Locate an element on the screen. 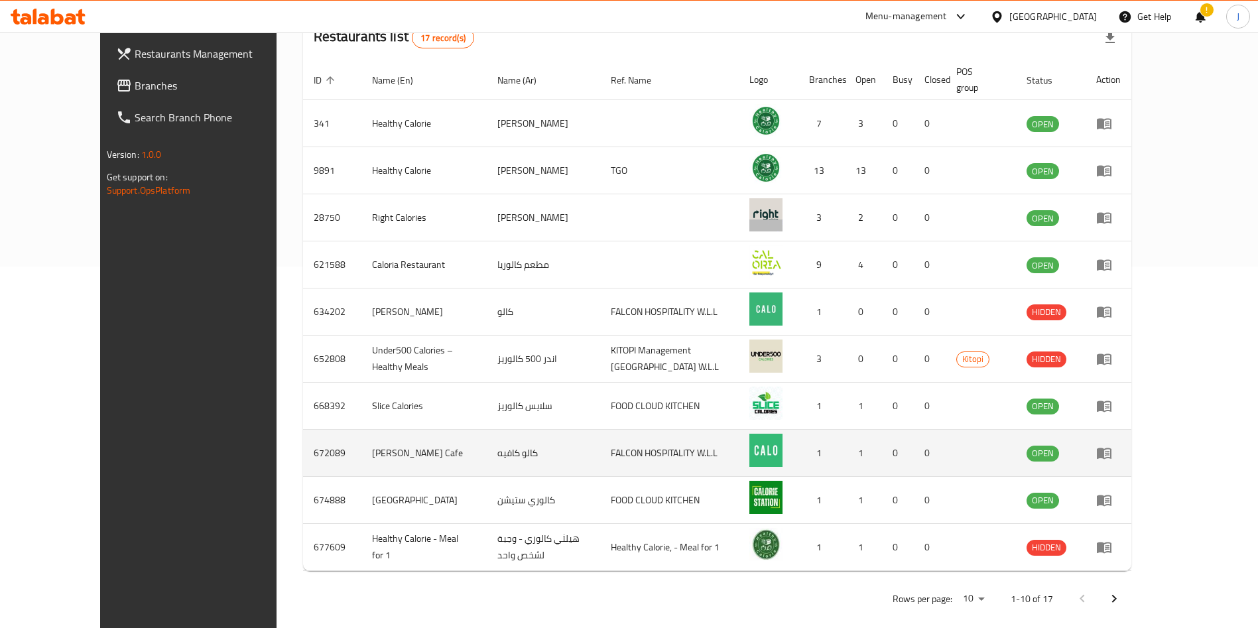  td: 3 is located at coordinates (822, 218).